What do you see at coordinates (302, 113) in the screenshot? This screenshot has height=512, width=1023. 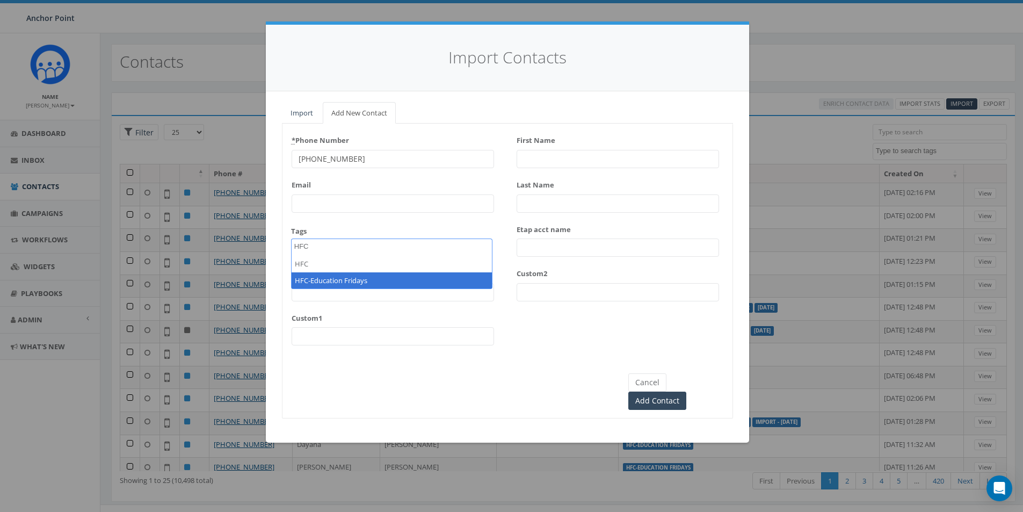 I see `a: Import` at bounding box center [302, 113].